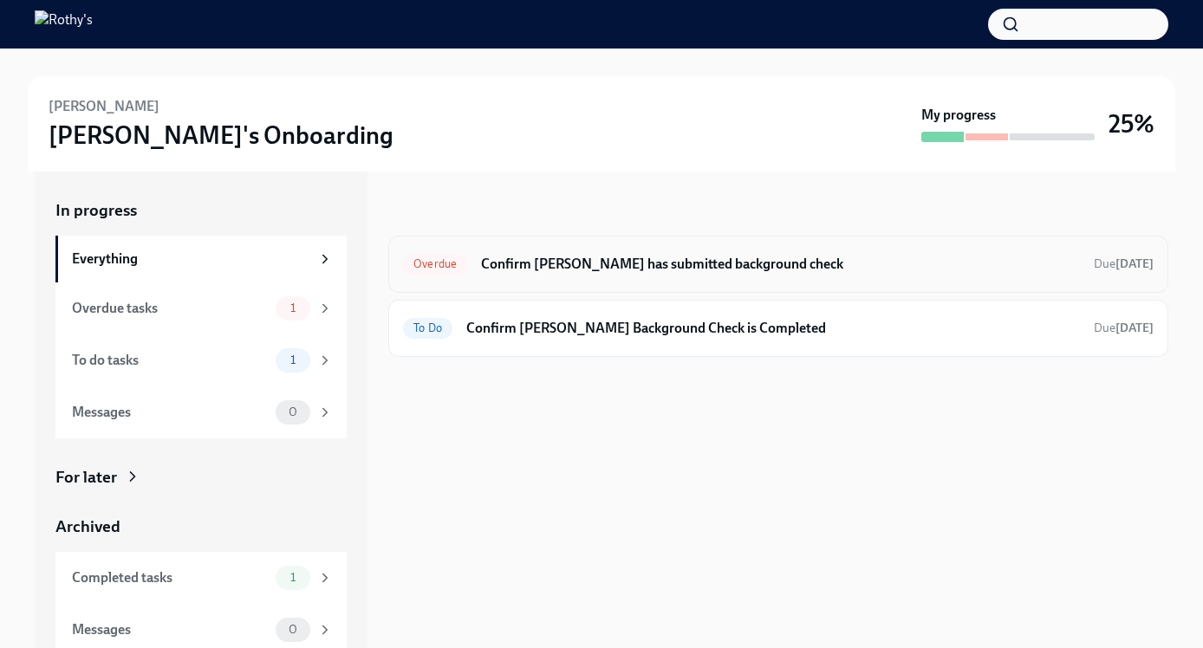 The image size is (1203, 648). What do you see at coordinates (427, 328) in the screenshot?
I see `span: To Do` at bounding box center [427, 328].